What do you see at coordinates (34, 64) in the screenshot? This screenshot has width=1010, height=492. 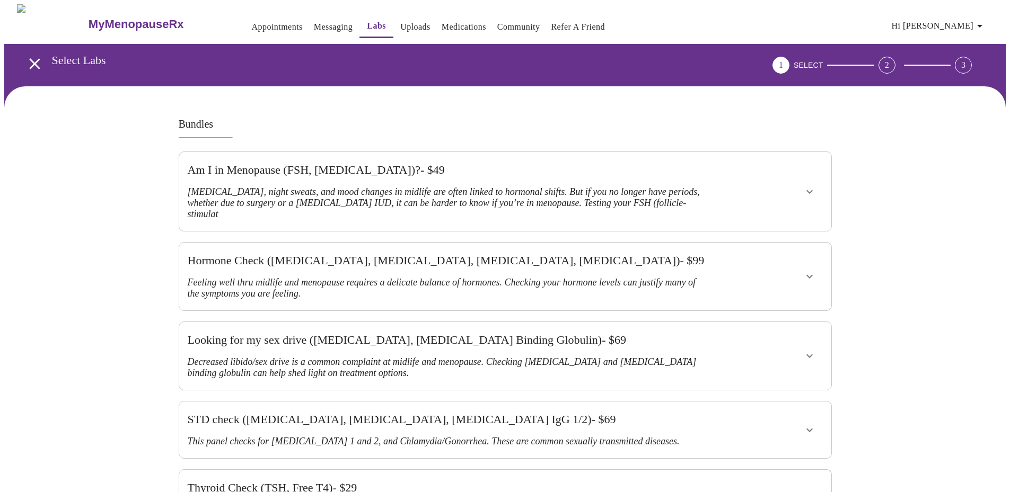 I see `button: open drawer` at bounding box center [34, 64].